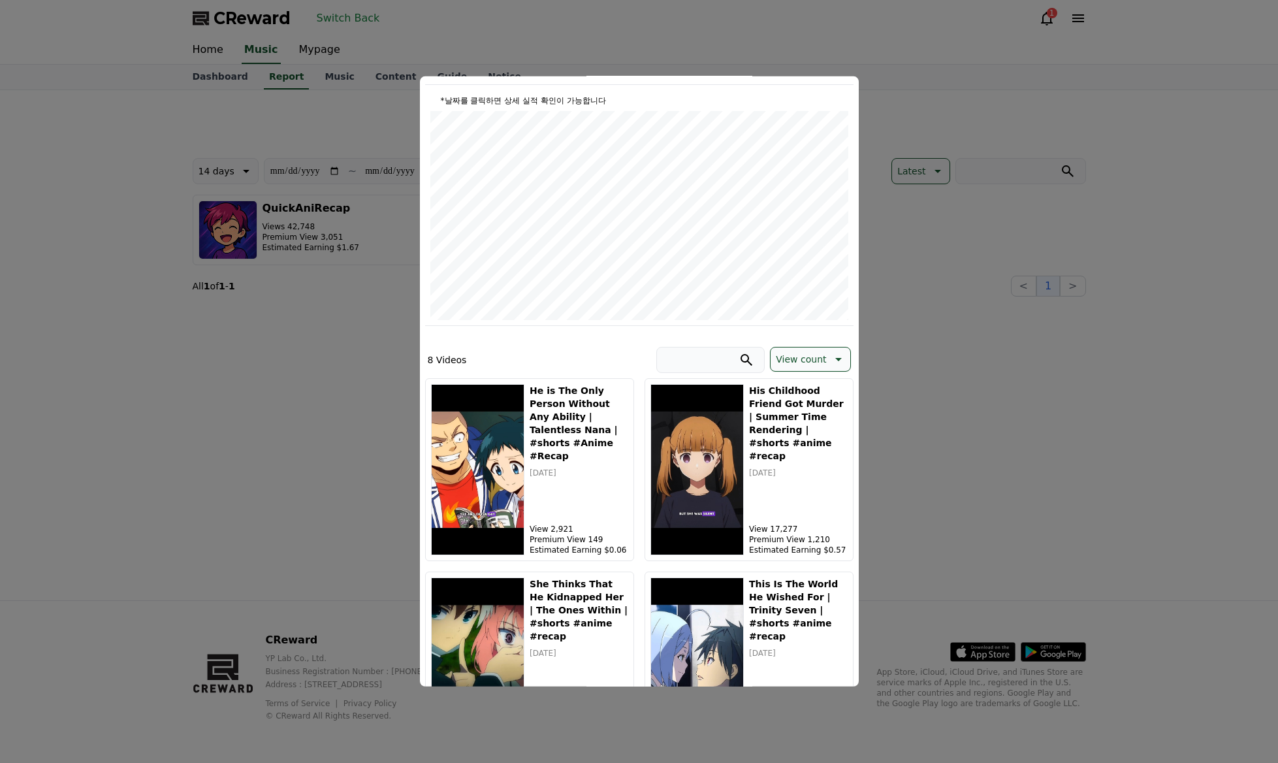  Describe the element at coordinates (478, 663) in the screenshot. I see `img: She Thinks That He Kidnapped Her | The Ones Within | #shorts #anime #recap` at that location.